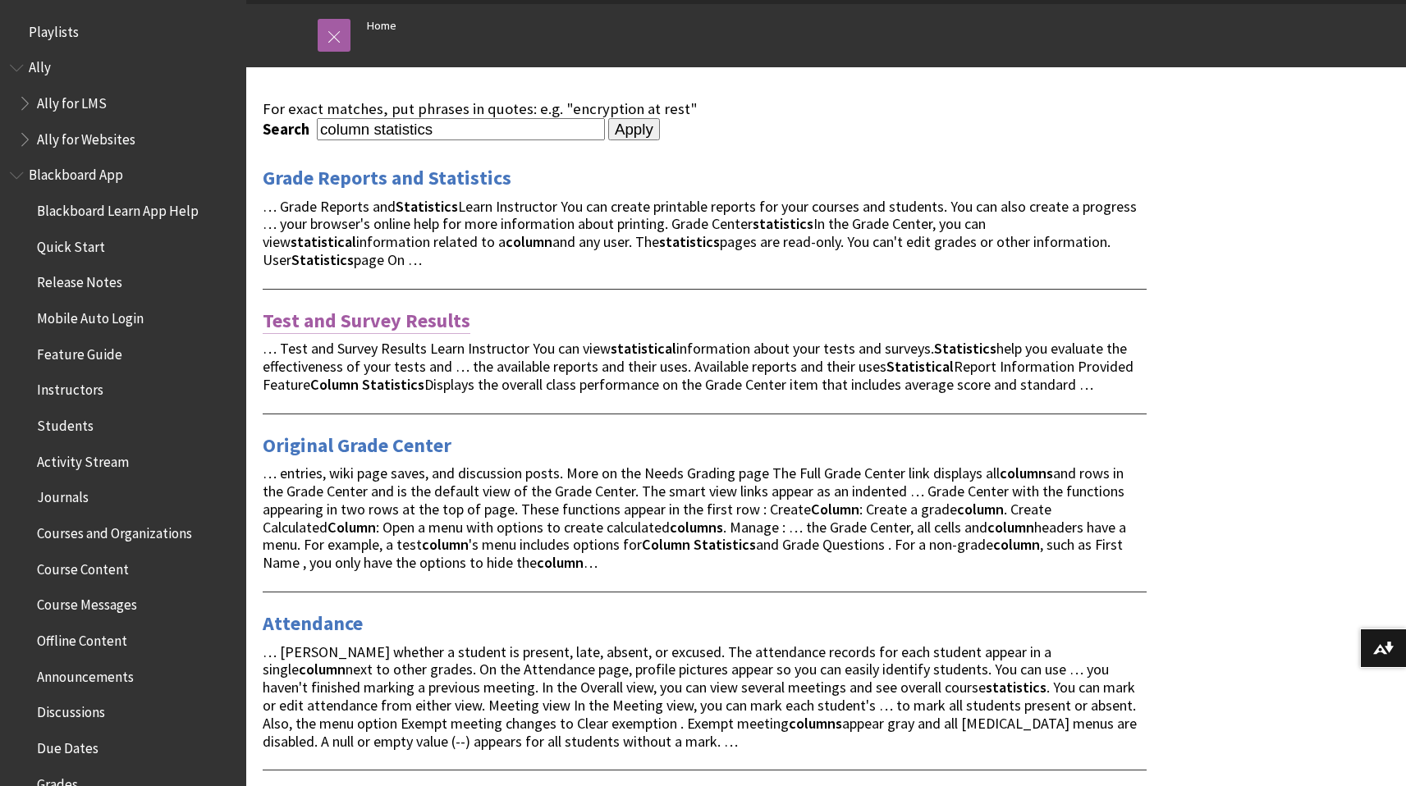 This screenshot has width=1406, height=786. Describe the element at coordinates (83, 566) in the screenshot. I see `span: Course Content` at that location.